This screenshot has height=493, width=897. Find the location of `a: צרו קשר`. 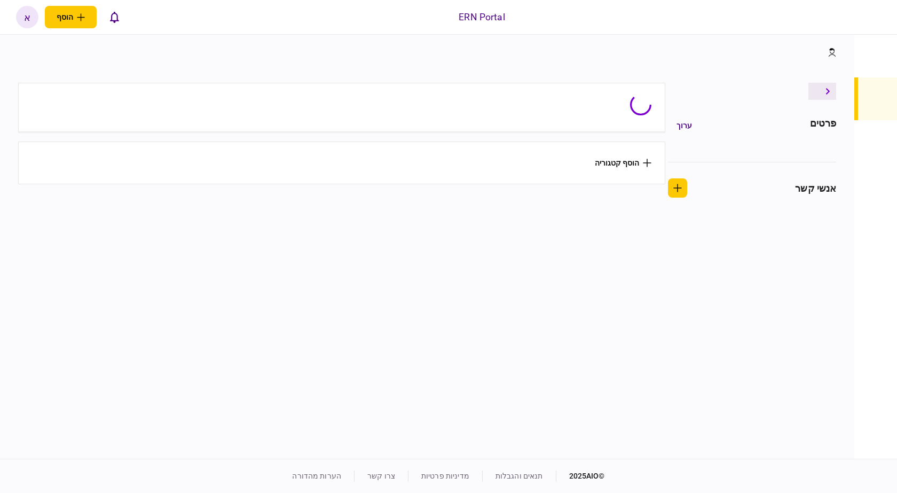

a: צרו קשר is located at coordinates (381, 475).